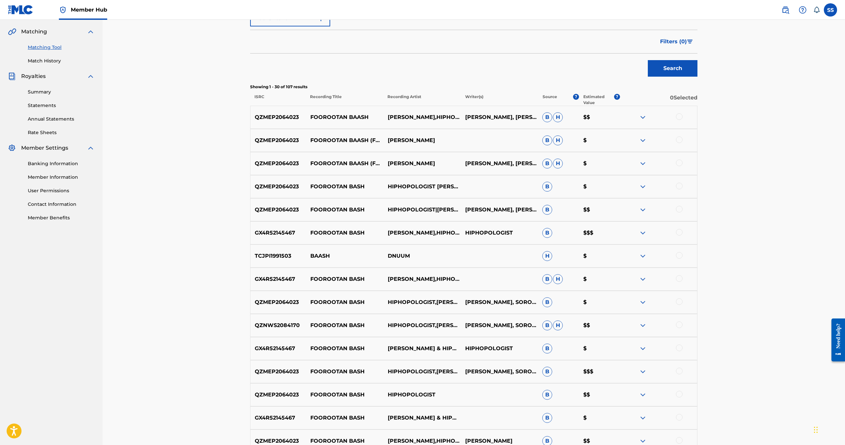 Image resolution: width=845 pixels, height=445 pixels. What do you see at coordinates (12, 76) in the screenshot?
I see `img: Royalties` at bounding box center [12, 76].